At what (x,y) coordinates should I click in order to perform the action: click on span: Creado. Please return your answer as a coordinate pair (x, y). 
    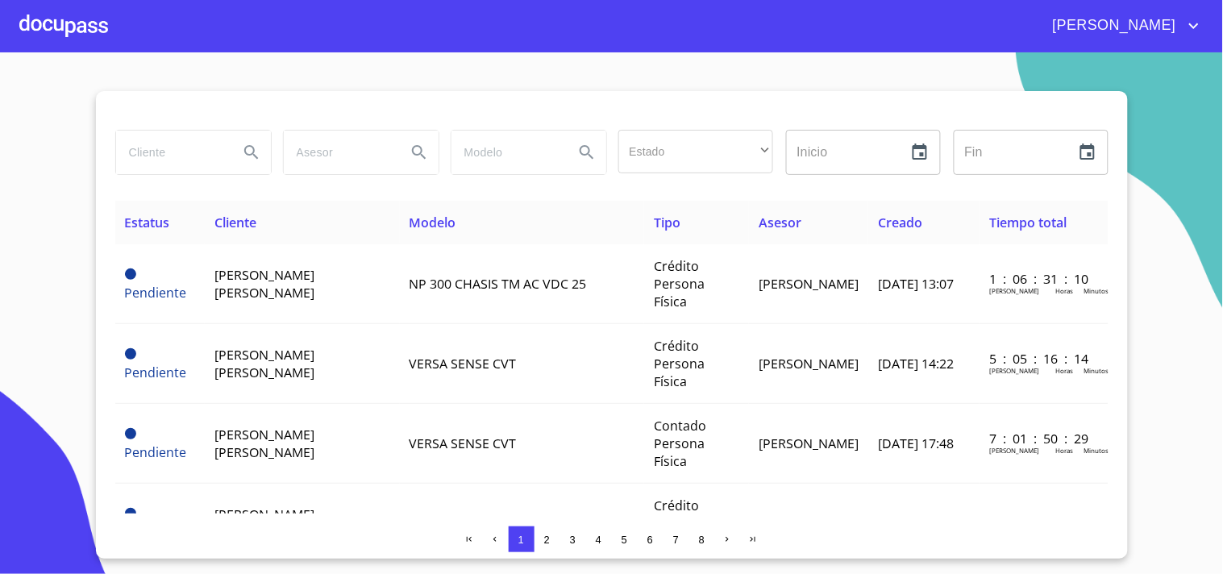
    Looking at the image, I should click on (900, 222).